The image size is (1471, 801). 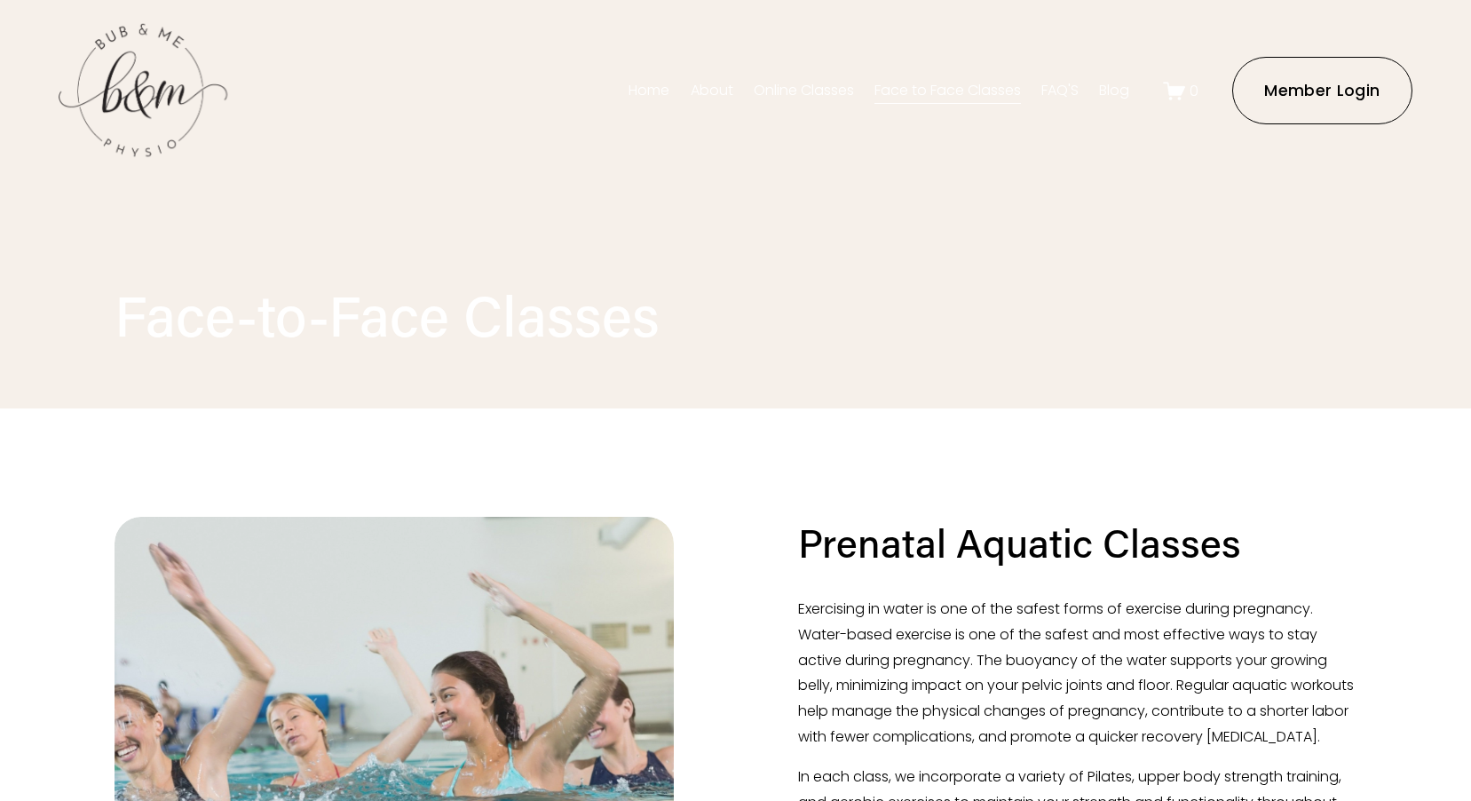 What do you see at coordinates (1019, 542) in the screenshot?
I see `h2: Prenatal Aquatic Classes` at bounding box center [1019, 542].